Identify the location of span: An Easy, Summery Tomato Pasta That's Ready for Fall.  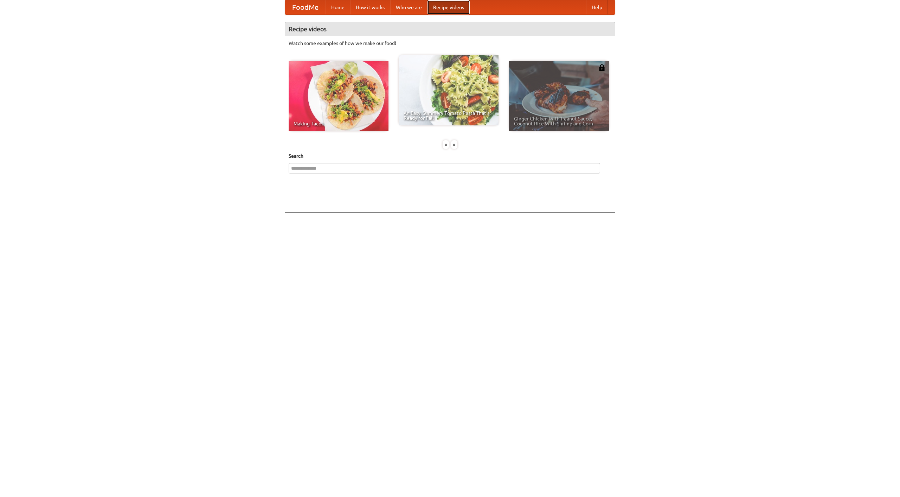
(448, 116).